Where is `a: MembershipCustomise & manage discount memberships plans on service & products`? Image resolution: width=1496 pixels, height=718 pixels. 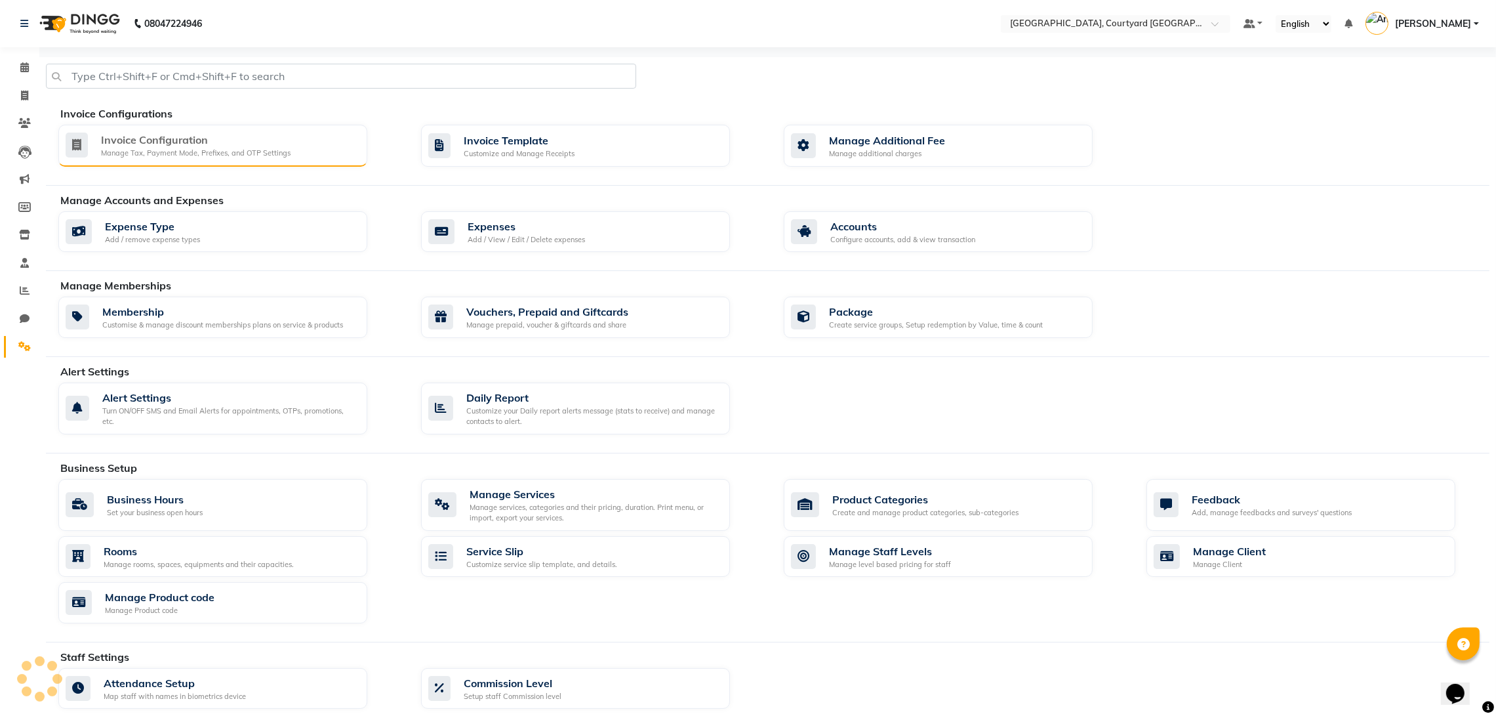 a: MembershipCustomise & manage discount memberships plans on service & products is located at coordinates (230, 317).